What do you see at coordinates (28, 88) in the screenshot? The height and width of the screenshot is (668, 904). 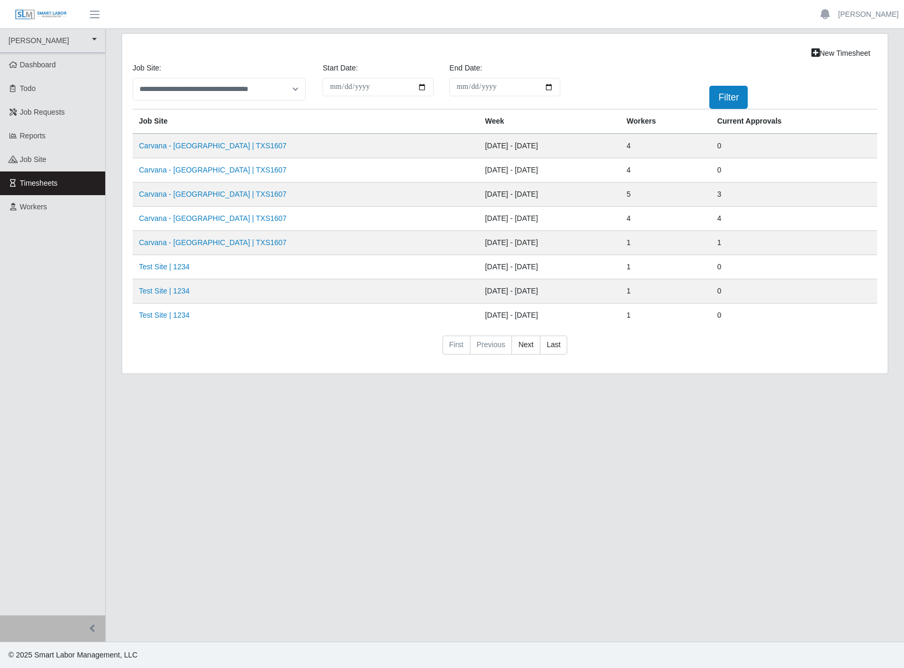 I see `span: Todo` at bounding box center [28, 88].